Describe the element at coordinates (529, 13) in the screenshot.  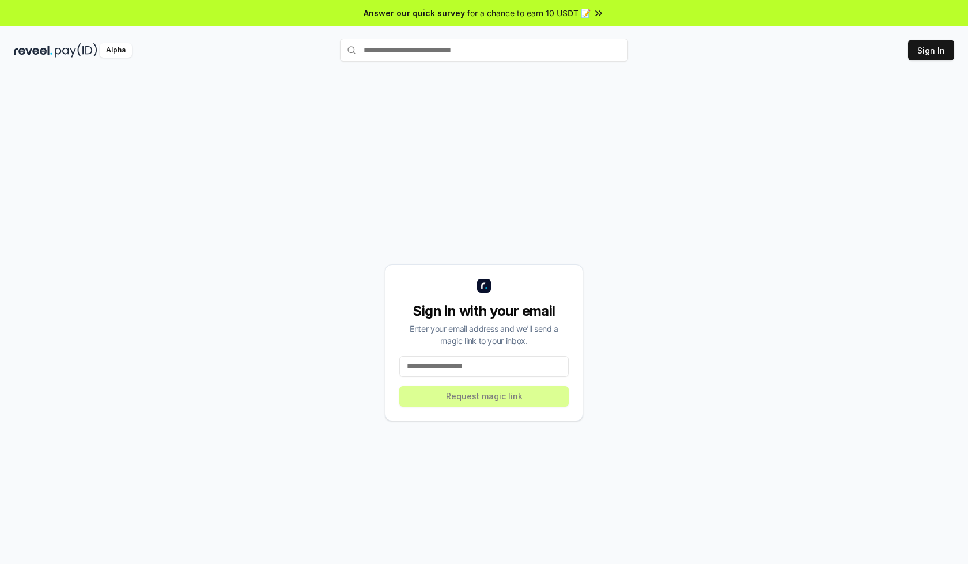
I see `span: for a chance to earn 10 USDT 📝` at that location.